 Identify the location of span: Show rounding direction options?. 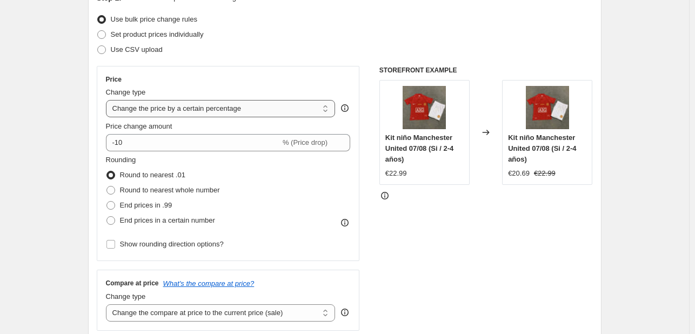
(172, 244).